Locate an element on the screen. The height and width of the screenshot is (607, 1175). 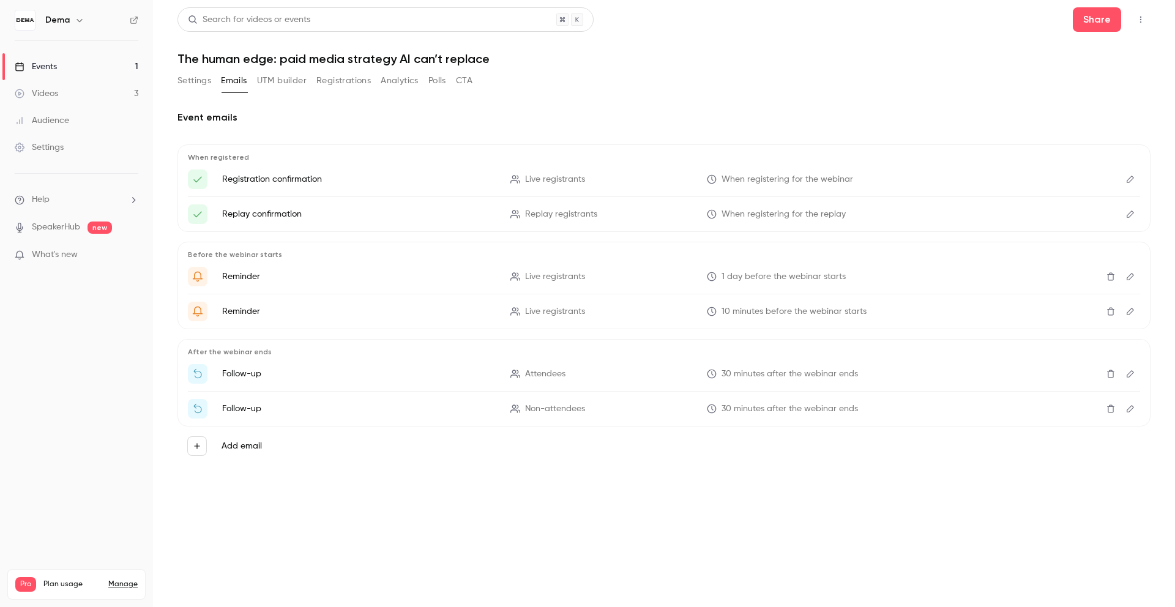
span: When registering for the replay is located at coordinates (783, 214).